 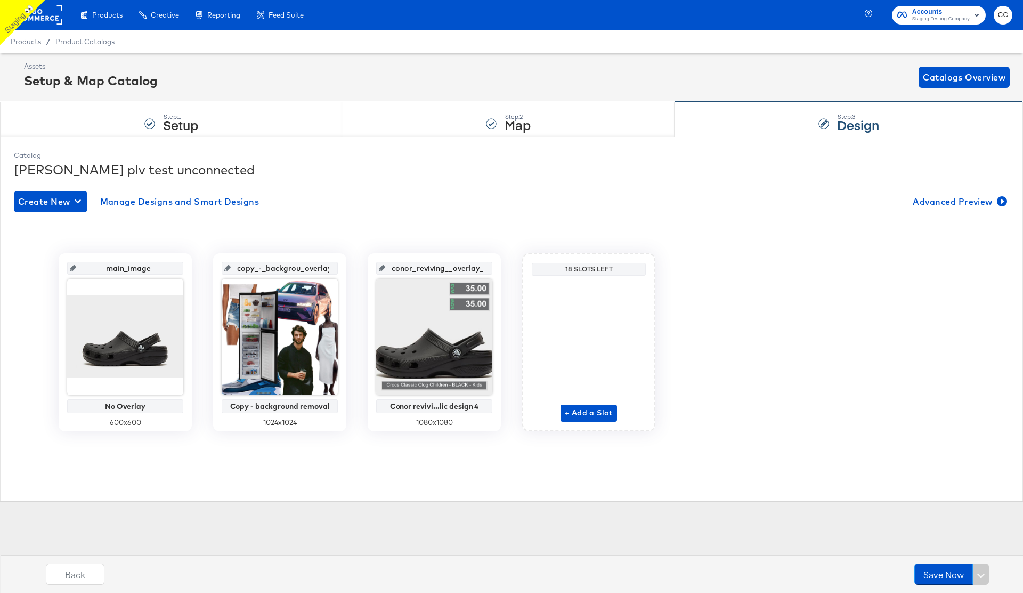 I want to click on div: Assets, so click(x=91, y=66).